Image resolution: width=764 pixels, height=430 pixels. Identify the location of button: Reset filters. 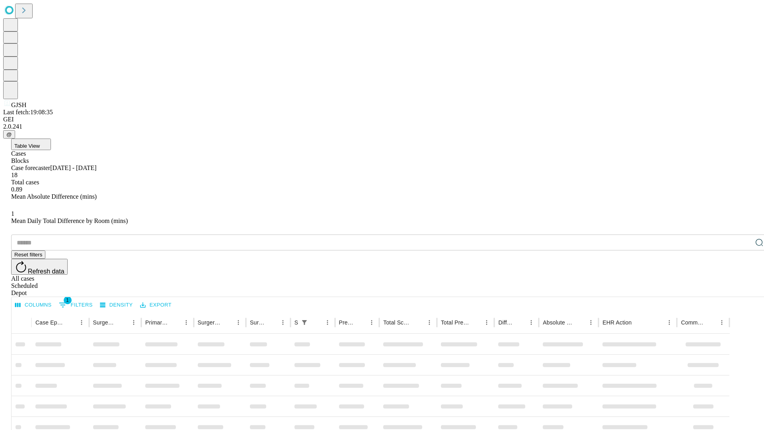
(28, 254).